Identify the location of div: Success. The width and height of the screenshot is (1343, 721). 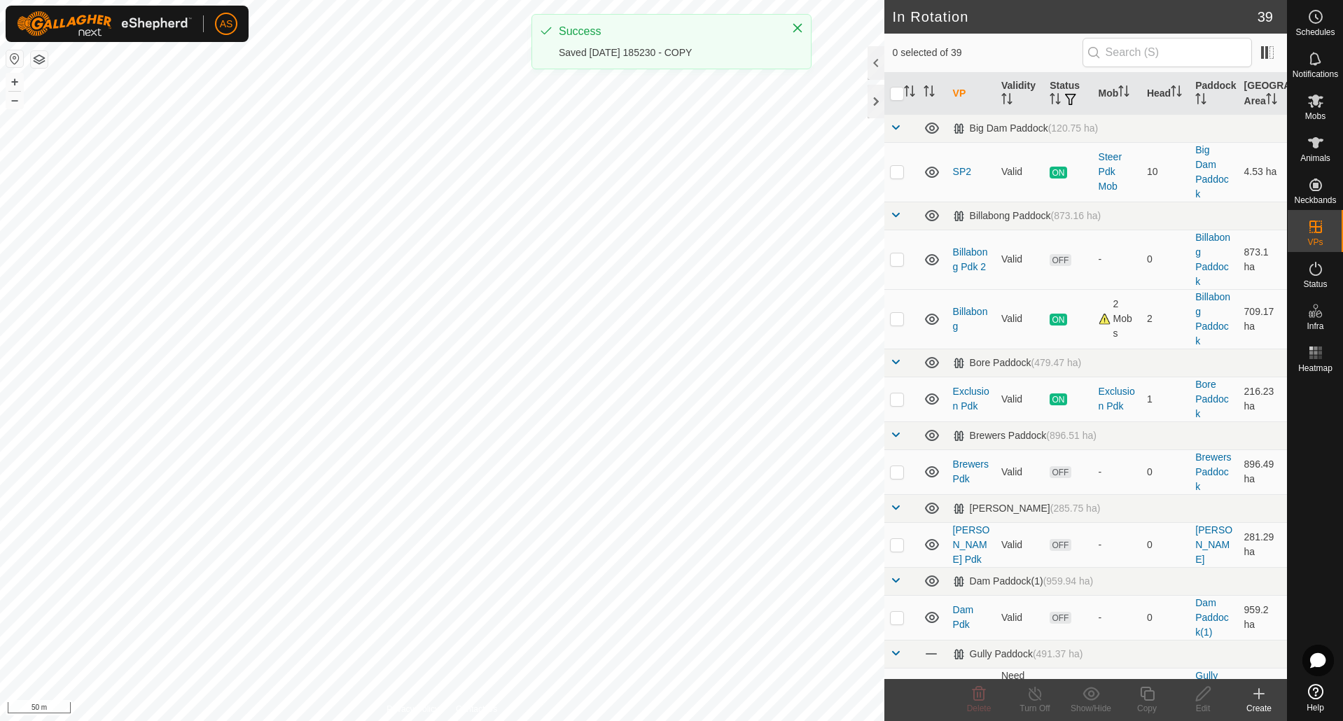
(668, 32).